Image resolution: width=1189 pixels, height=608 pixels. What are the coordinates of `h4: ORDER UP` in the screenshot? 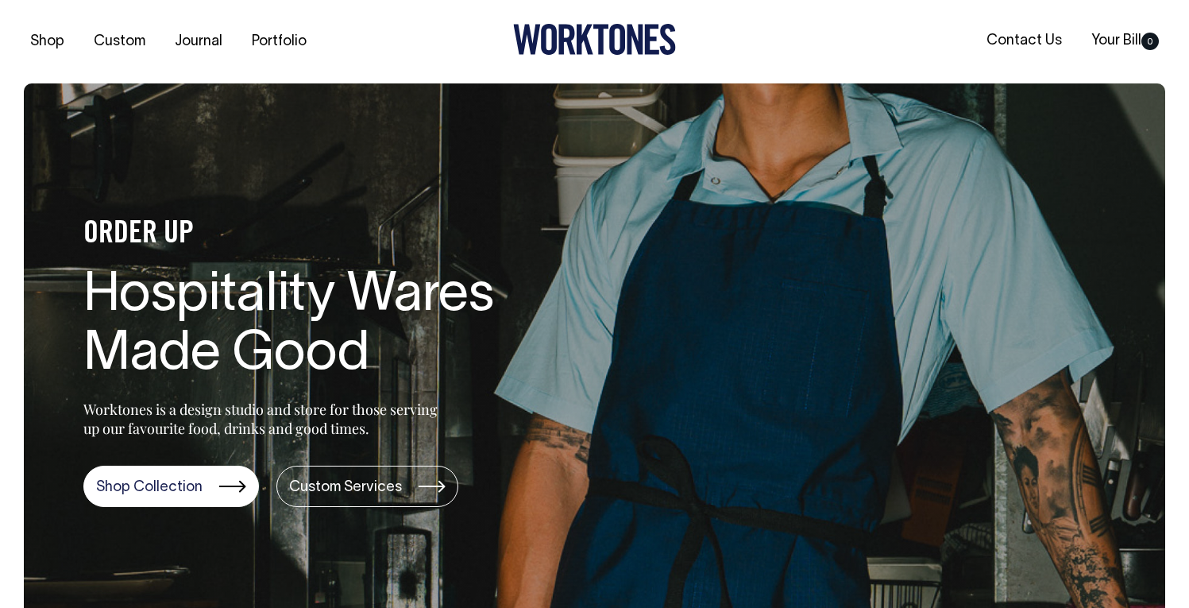 It's located at (338, 234).